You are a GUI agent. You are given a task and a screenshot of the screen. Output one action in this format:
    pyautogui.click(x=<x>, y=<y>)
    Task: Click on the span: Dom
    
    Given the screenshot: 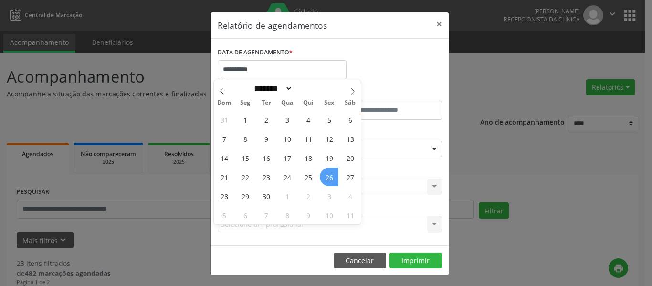 What is the action you would take?
    pyautogui.click(x=224, y=103)
    